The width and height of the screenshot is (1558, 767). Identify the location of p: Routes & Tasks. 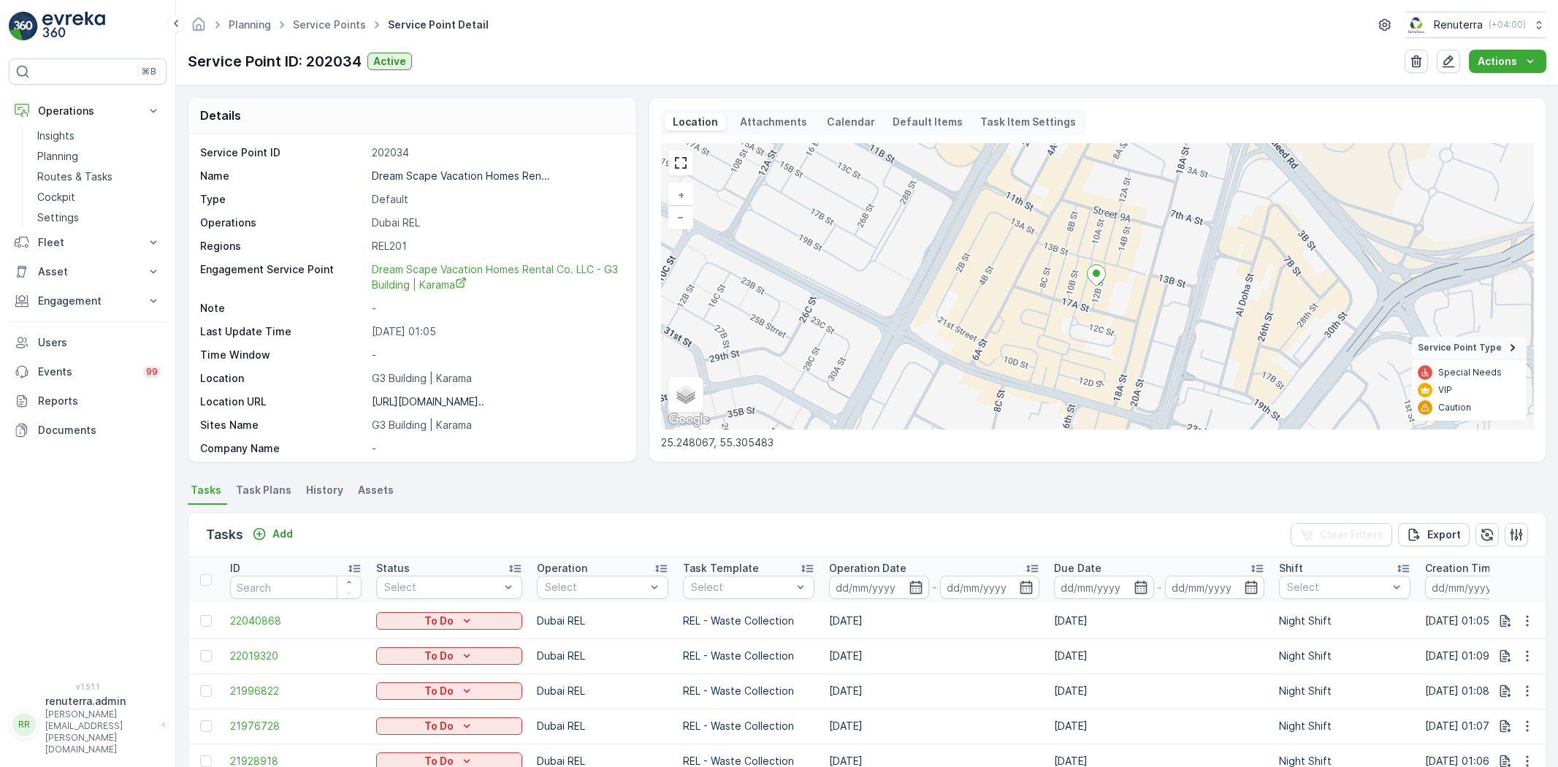
(74, 177).